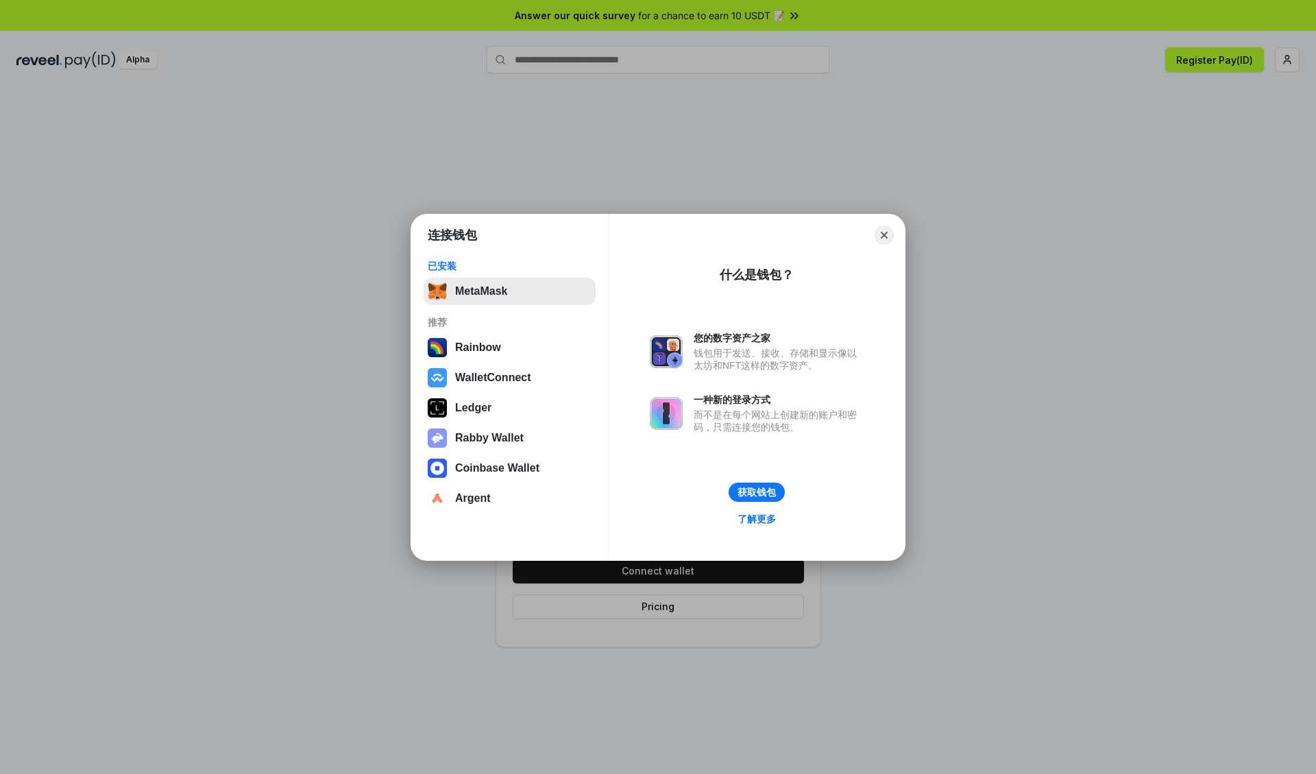 This screenshot has height=774, width=1316. What do you see at coordinates (497, 468) in the screenshot?
I see `div: Coinbase Wallet` at bounding box center [497, 468].